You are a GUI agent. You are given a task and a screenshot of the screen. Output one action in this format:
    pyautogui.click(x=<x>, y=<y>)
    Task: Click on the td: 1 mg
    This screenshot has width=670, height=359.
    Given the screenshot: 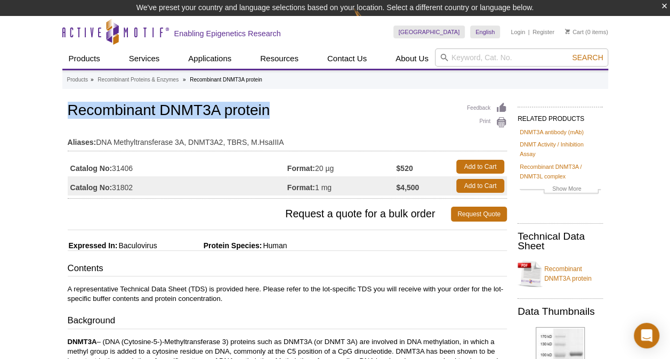 What is the action you would take?
    pyautogui.click(x=342, y=186)
    